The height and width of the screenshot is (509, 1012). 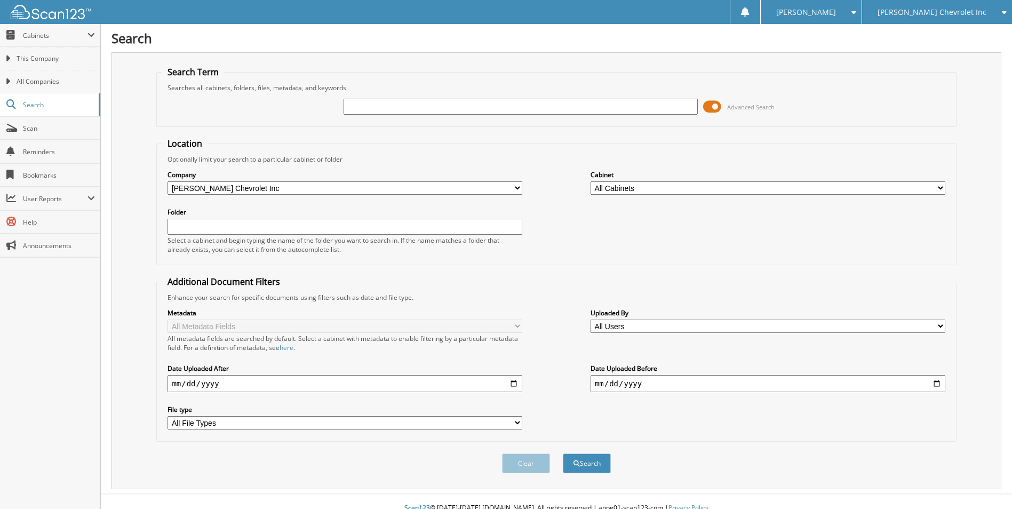 I want to click on label: File type, so click(x=345, y=409).